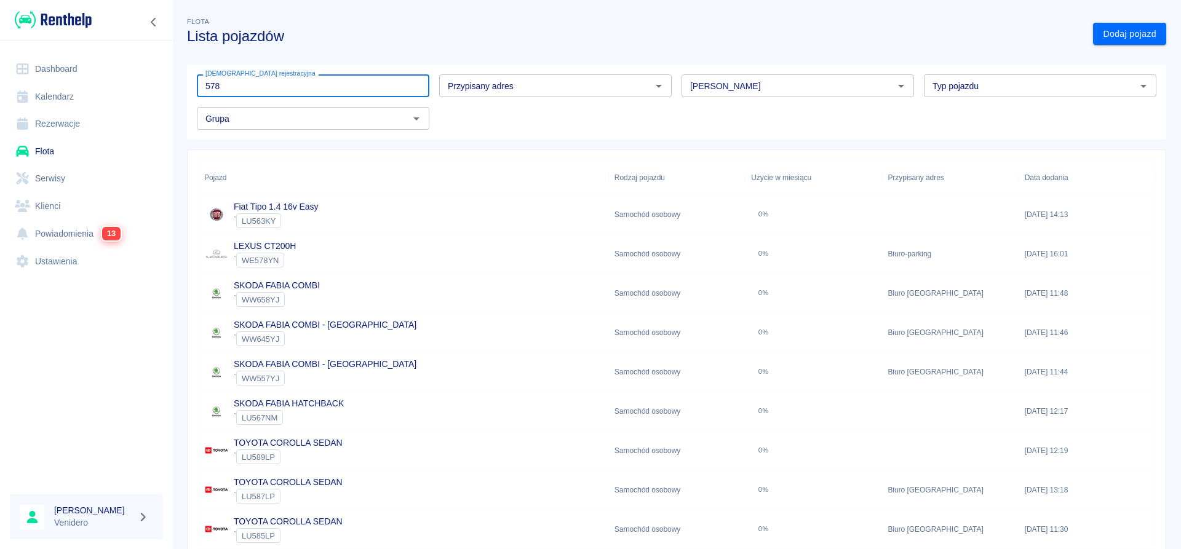 The image size is (1181, 549). I want to click on a: Klienci, so click(86, 206).